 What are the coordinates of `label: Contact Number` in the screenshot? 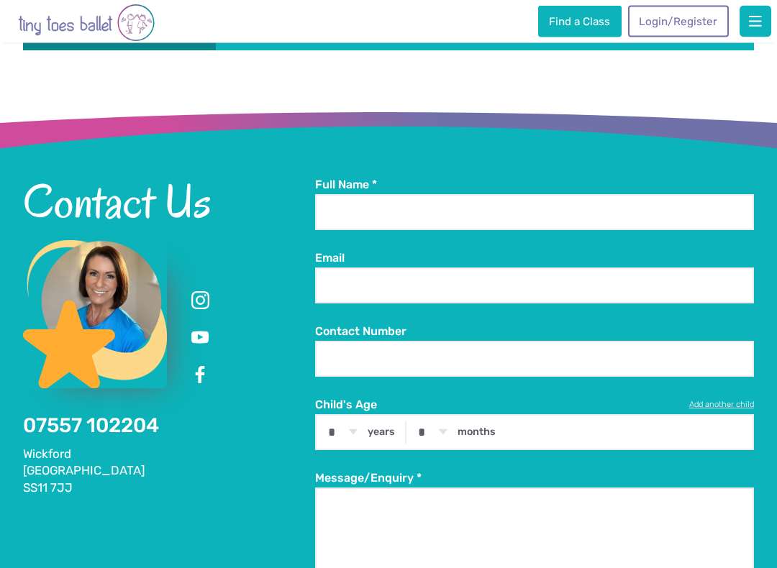 It's located at (534, 332).